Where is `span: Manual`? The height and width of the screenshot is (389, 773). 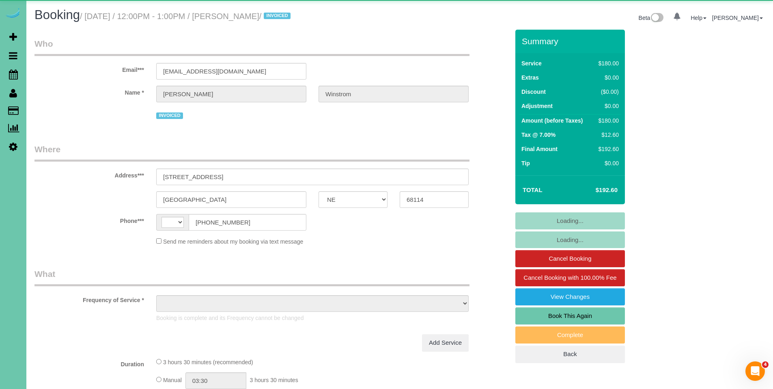 span: Manual is located at coordinates (172, 380).